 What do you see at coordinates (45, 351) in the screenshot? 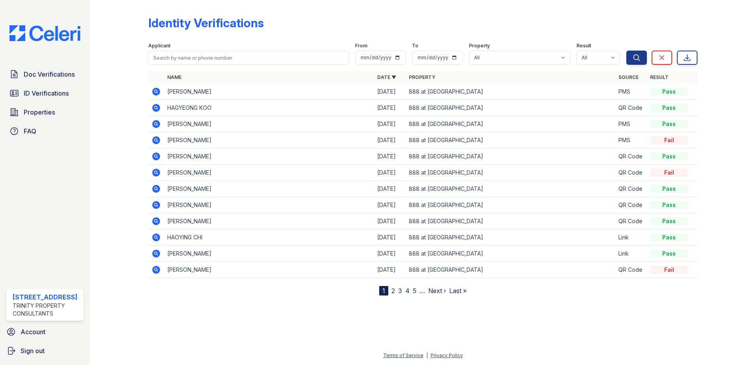
I see `button: Sign out` at bounding box center [45, 351].